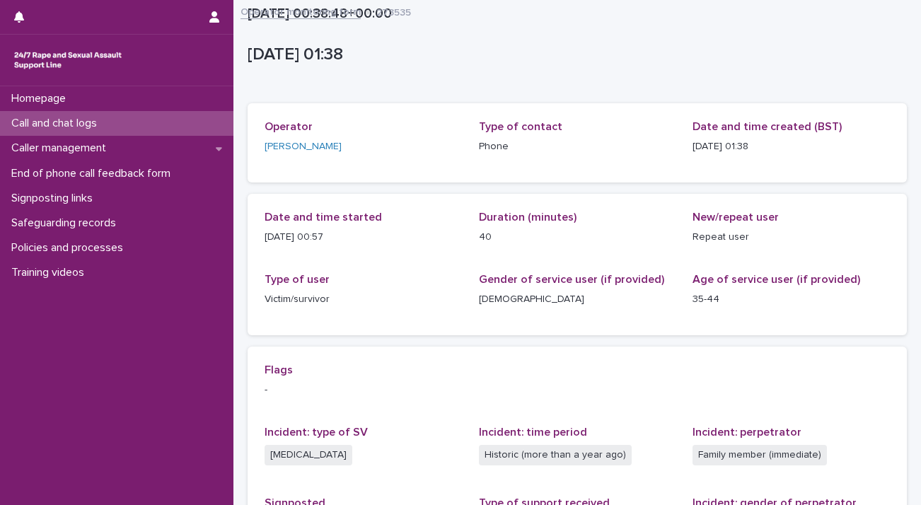 The image size is (921, 505). Describe the element at coordinates (323, 217) in the screenshot. I see `span: Date and time started` at that location.